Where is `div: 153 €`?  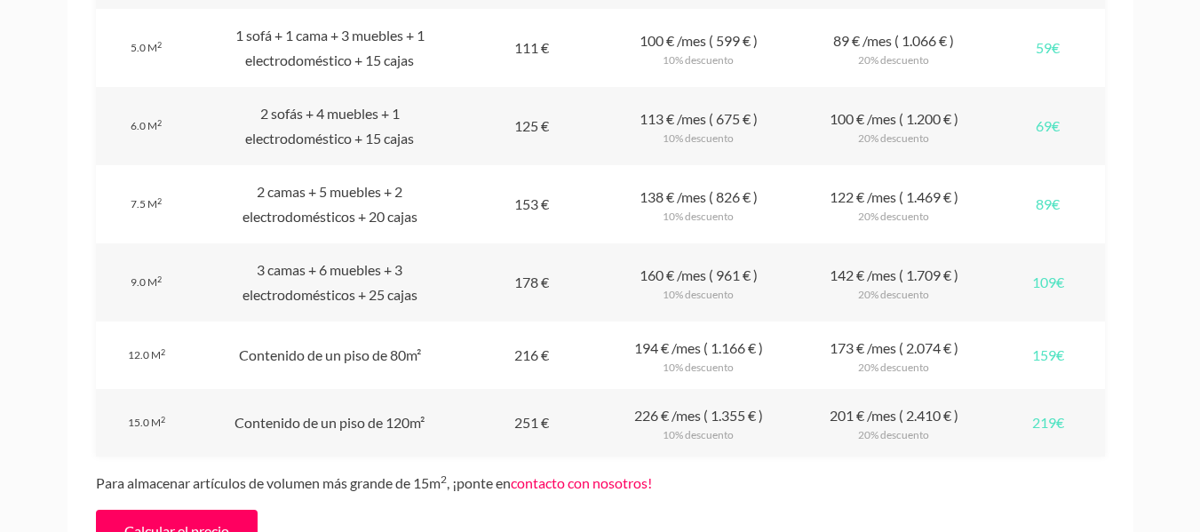 div: 153 € is located at coordinates (532, 204).